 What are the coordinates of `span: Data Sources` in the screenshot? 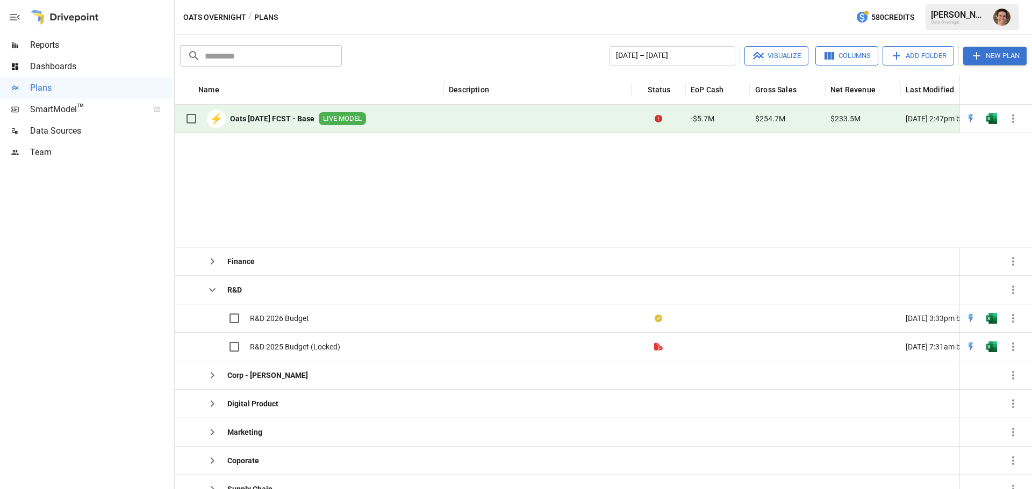 It's located at (101, 131).